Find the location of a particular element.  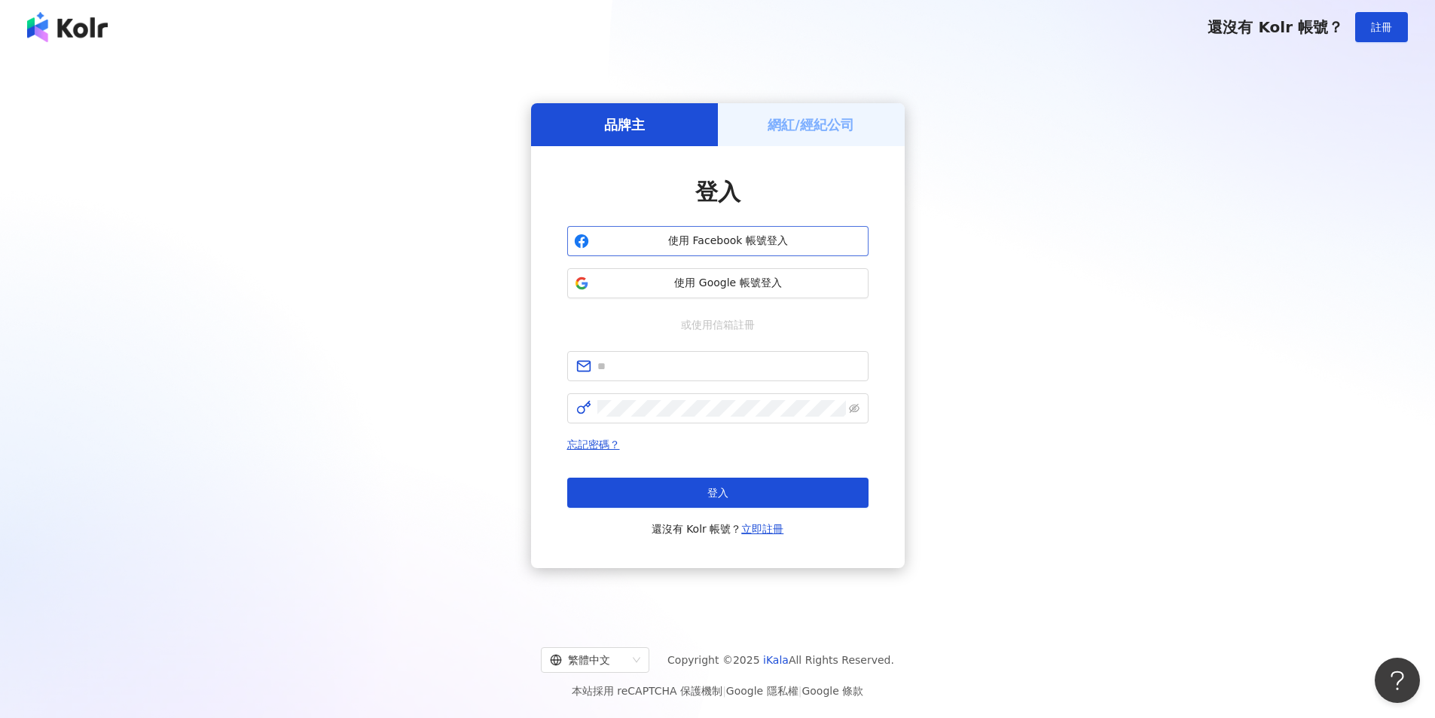

button: 註冊 is located at coordinates (1382, 27).